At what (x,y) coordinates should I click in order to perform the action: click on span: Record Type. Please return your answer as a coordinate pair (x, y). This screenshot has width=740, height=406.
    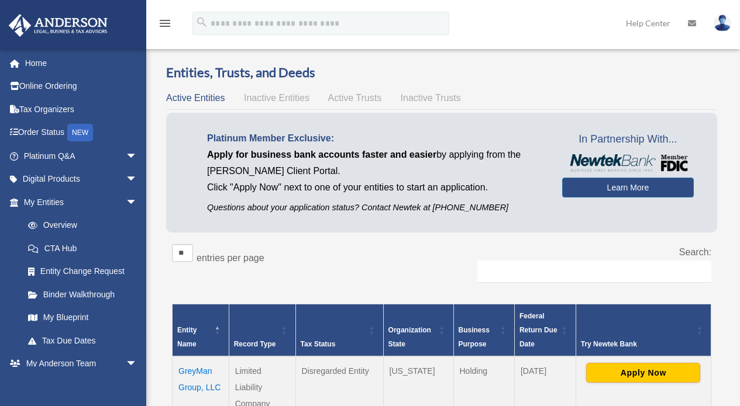
    Looking at the image, I should click on (255, 344).